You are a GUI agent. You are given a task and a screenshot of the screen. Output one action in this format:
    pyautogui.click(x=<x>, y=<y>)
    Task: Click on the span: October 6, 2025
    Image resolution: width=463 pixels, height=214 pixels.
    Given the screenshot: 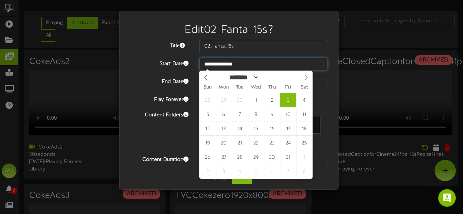 What is the action you would take?
    pyautogui.click(x=224, y=114)
    